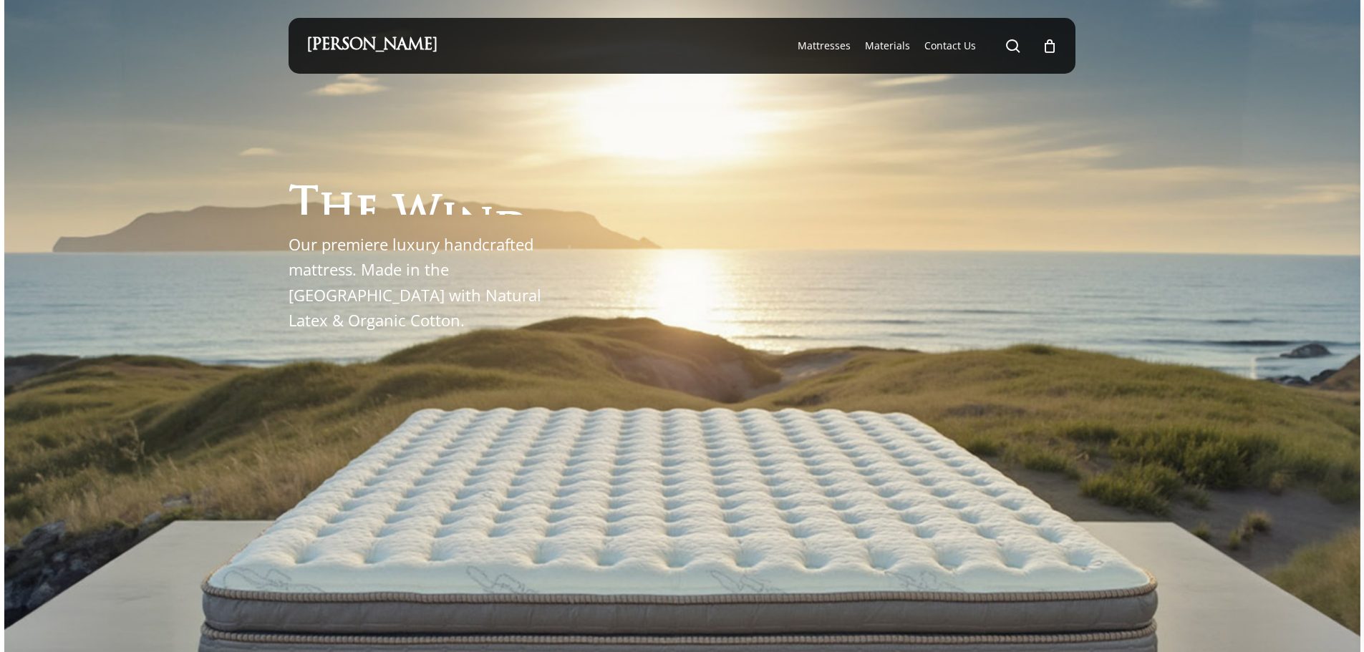  What do you see at coordinates (452, 193) in the screenshot?
I see `h1: The Windsor` at bounding box center [452, 193].